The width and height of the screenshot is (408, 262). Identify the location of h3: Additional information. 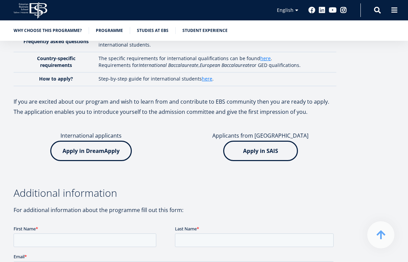
(175, 193).